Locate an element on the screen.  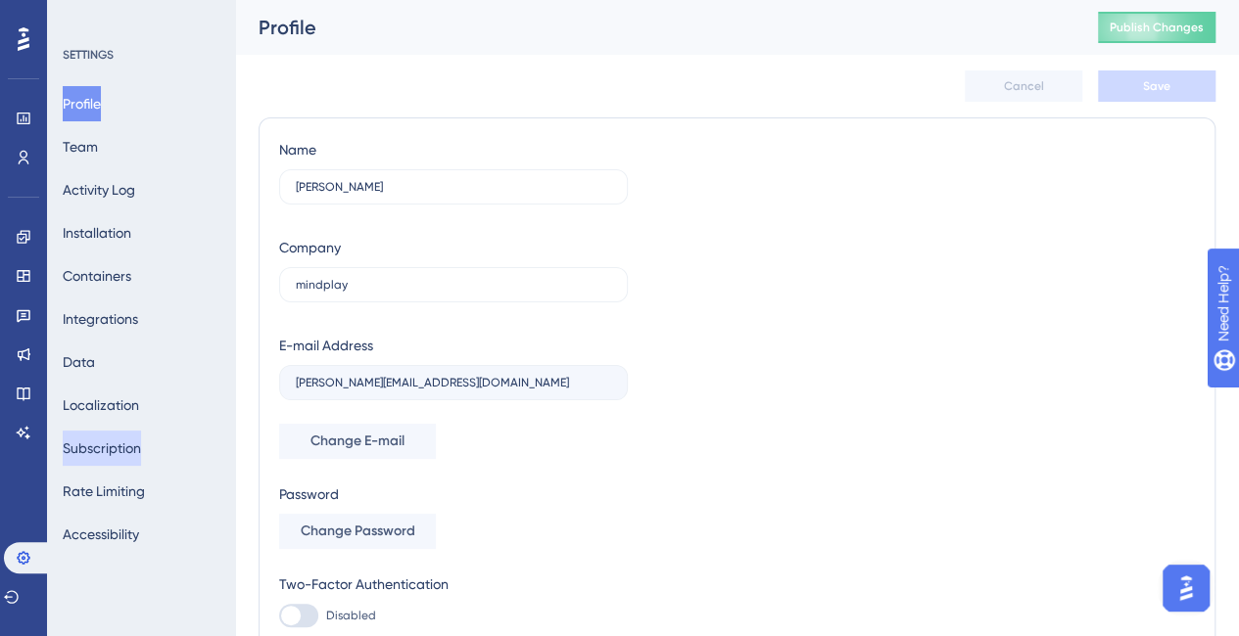
span: Change Password is located at coordinates (357, 532).